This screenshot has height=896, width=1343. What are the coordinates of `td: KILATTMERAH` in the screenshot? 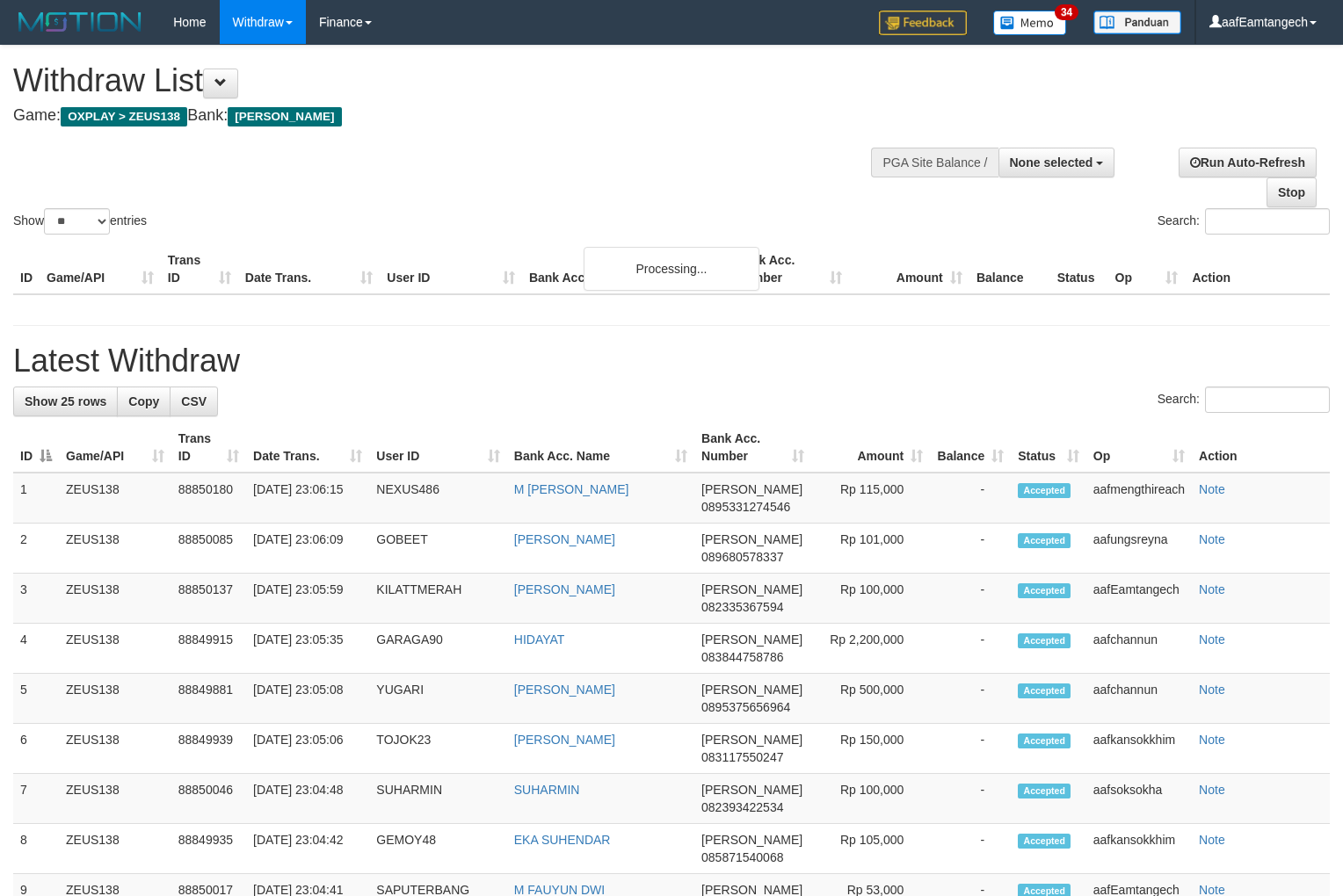 It's located at (437, 598).